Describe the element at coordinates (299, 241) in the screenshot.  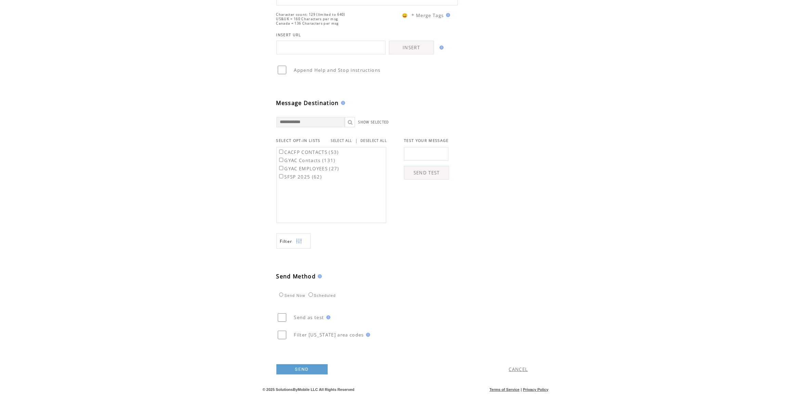
I see `img: filters.png` at that location.